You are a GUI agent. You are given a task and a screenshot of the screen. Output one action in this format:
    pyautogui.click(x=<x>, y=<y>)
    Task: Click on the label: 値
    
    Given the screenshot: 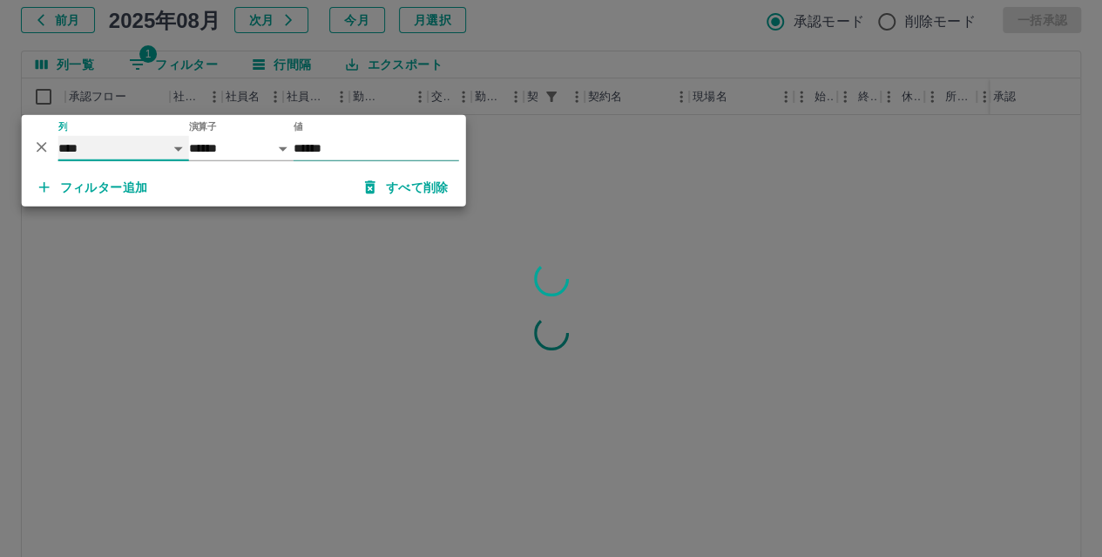 What is the action you would take?
    pyautogui.click(x=298, y=126)
    